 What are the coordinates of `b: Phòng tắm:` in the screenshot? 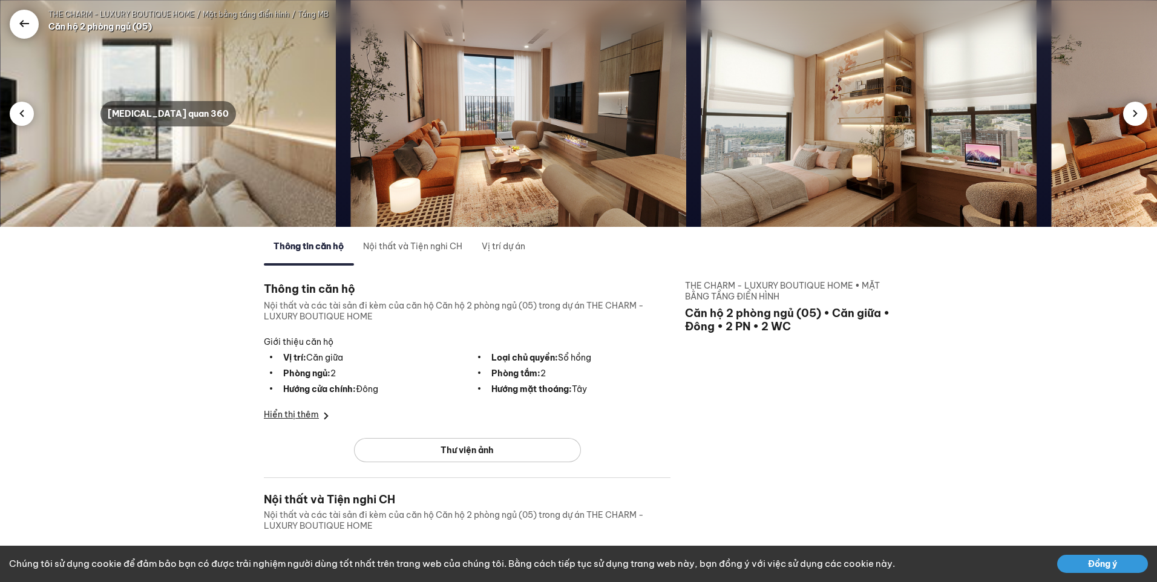 It's located at (515, 373).